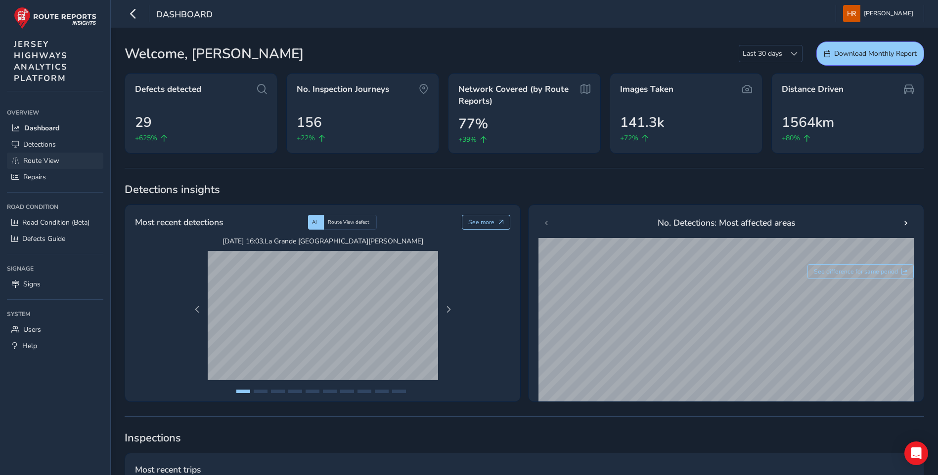 The height and width of the screenshot is (475, 938). What do you see at coordinates (350, 222) in the screenshot?
I see `div: Route View defect` at bounding box center [350, 222].